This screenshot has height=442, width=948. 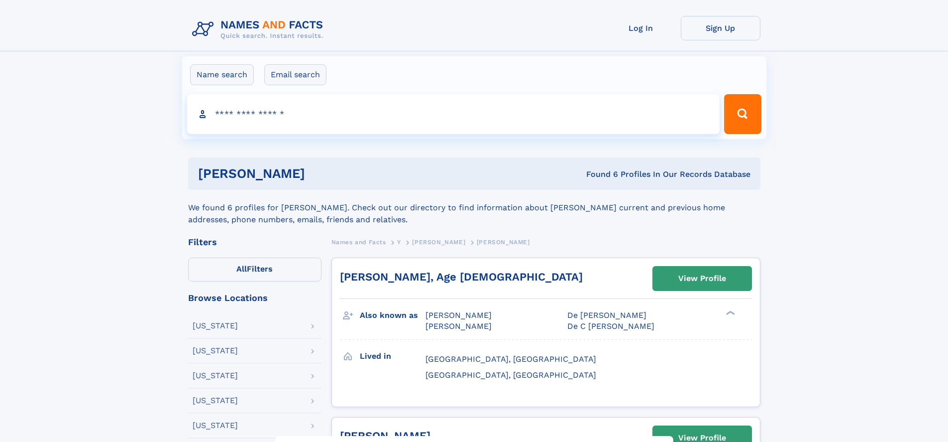 What do you see at coordinates (702, 278) in the screenshot?
I see `div: View Profile` at bounding box center [702, 278].